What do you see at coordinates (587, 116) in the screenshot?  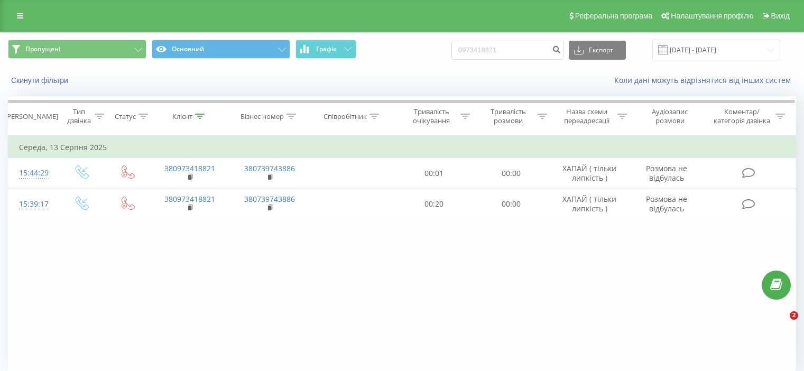 I see `div: Назва схеми переадресації` at bounding box center [587, 116].